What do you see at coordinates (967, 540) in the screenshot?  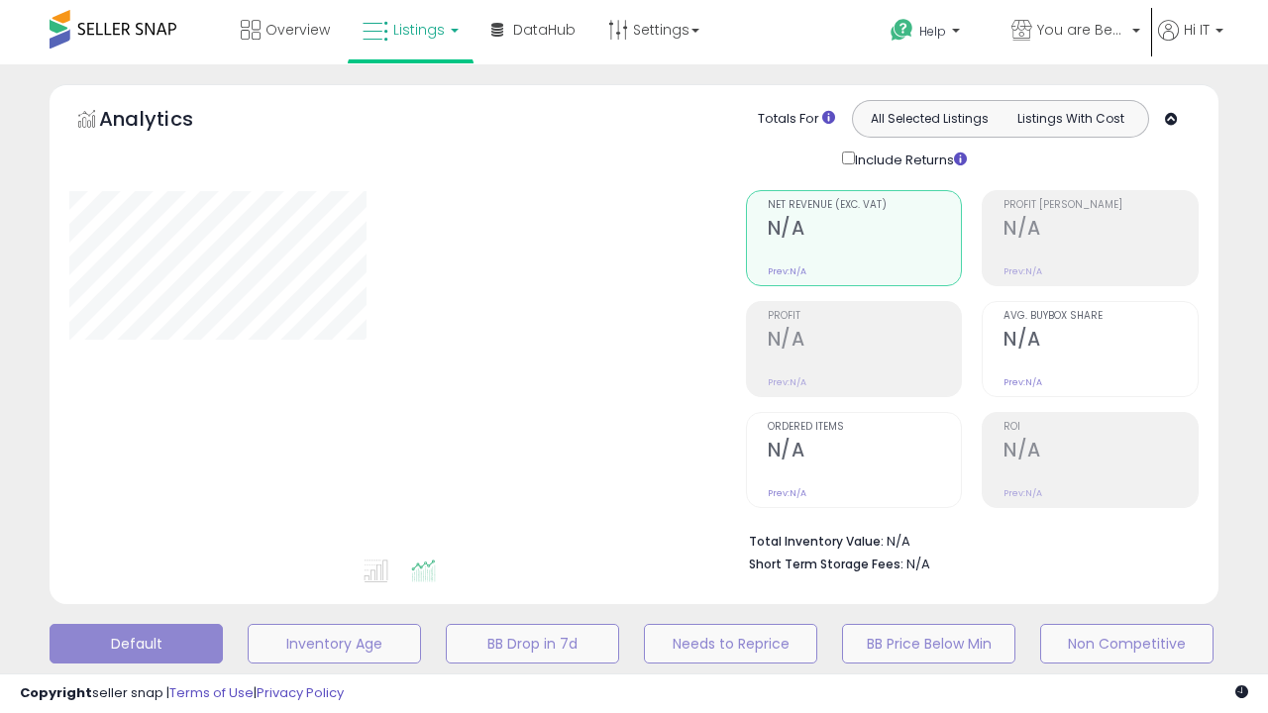 I see `li: N/A` at bounding box center [967, 540].